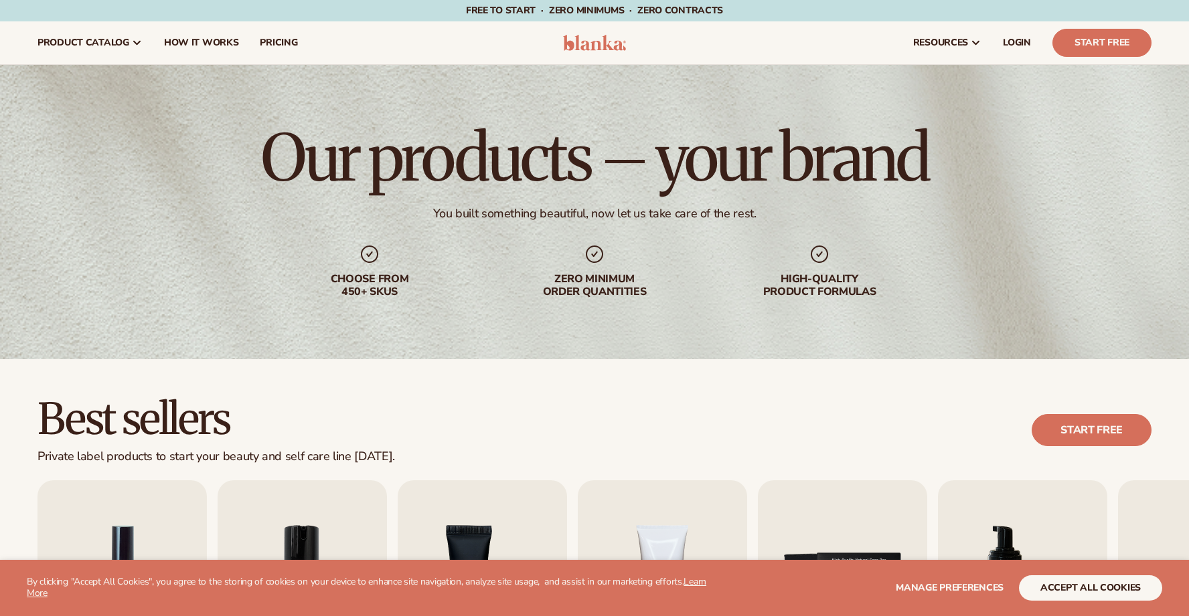  Describe the element at coordinates (369, 286) in the screenshot. I see `div: Choose from 450+ Skus` at that location.